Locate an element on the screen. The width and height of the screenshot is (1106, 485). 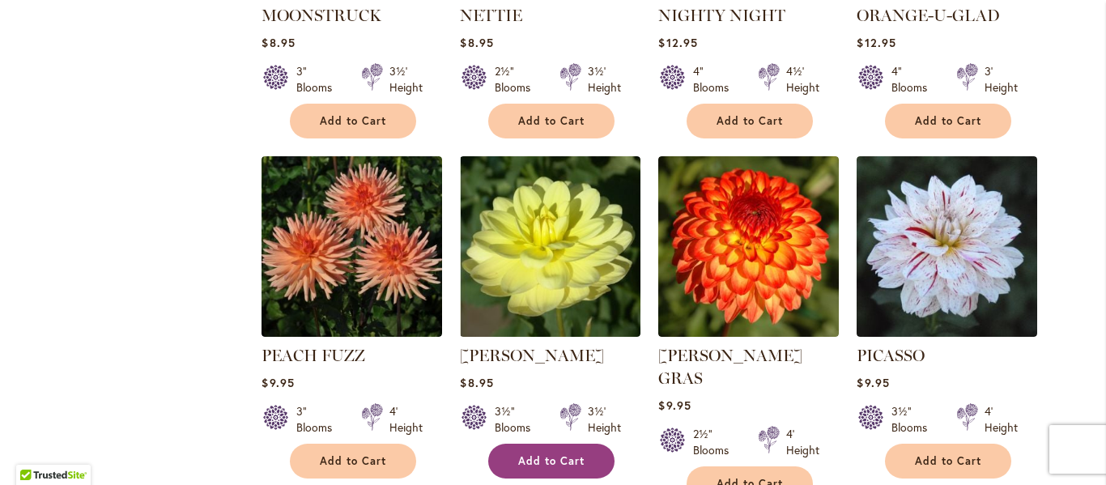
a: MARDY GRAS is located at coordinates (748, 332).